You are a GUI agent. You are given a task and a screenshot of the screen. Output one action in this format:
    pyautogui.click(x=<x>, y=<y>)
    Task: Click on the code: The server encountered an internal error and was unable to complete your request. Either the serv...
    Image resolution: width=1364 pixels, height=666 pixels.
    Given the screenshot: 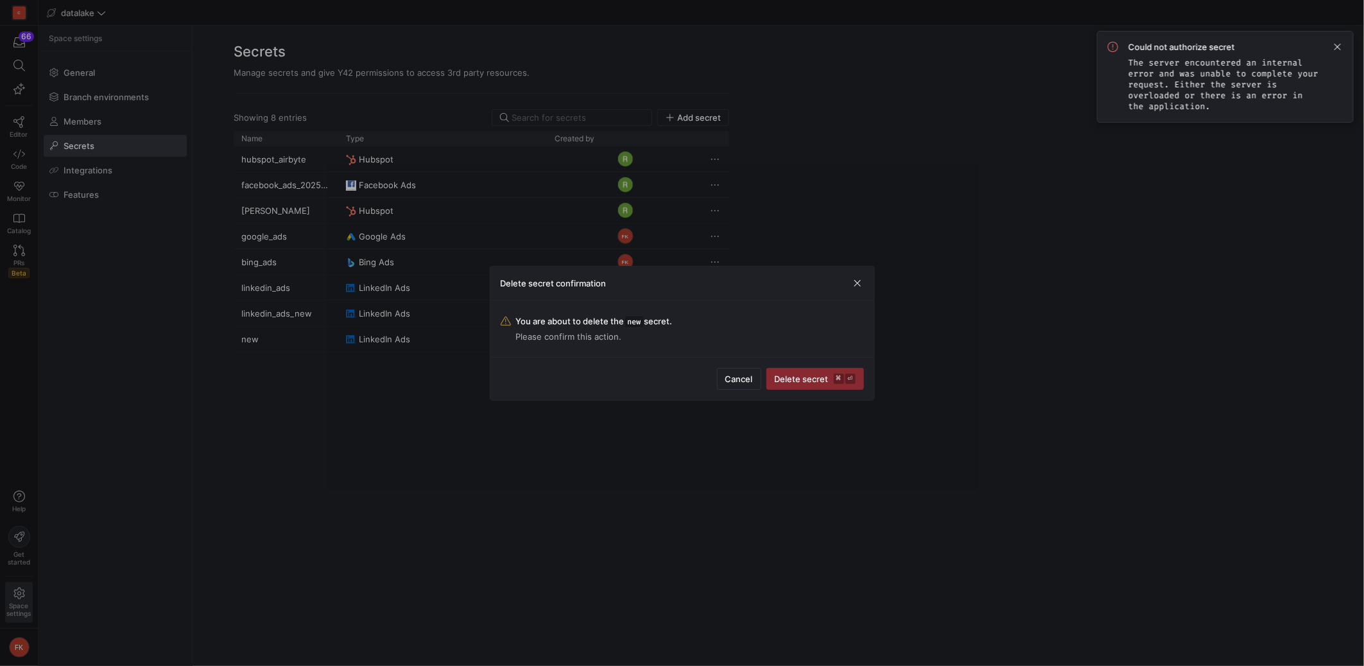 What is the action you would take?
    pyautogui.click(x=1223, y=84)
    